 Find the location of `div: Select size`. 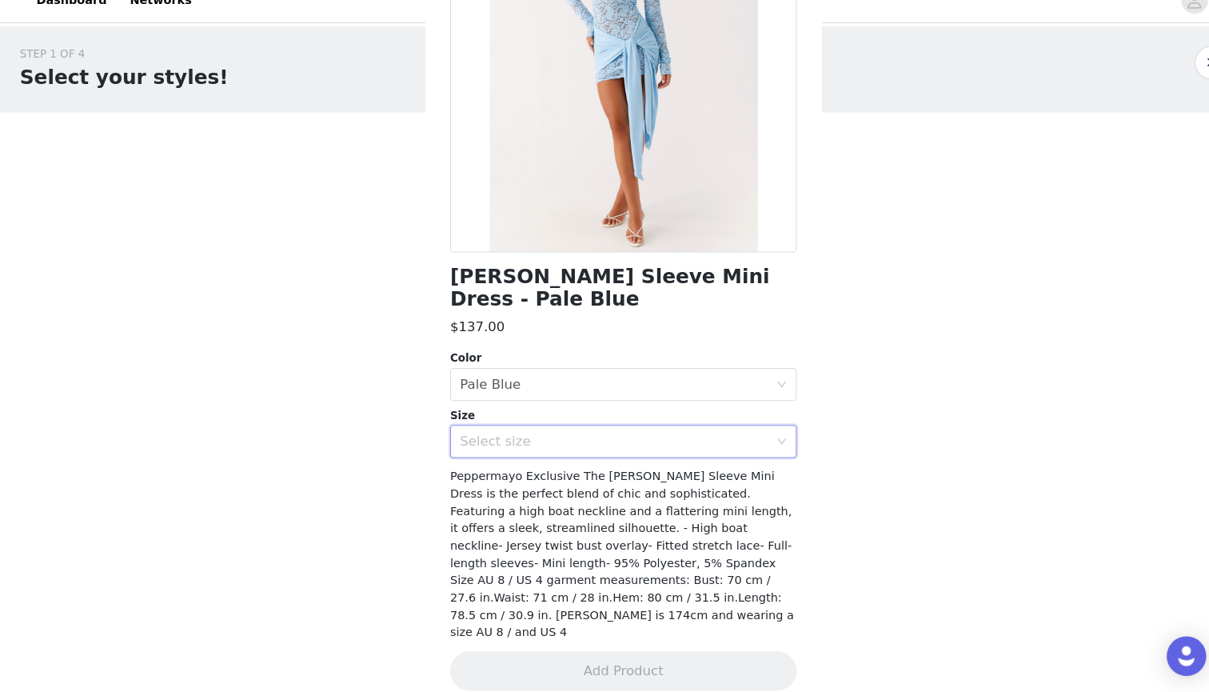

div: Select size is located at coordinates (596, 449).